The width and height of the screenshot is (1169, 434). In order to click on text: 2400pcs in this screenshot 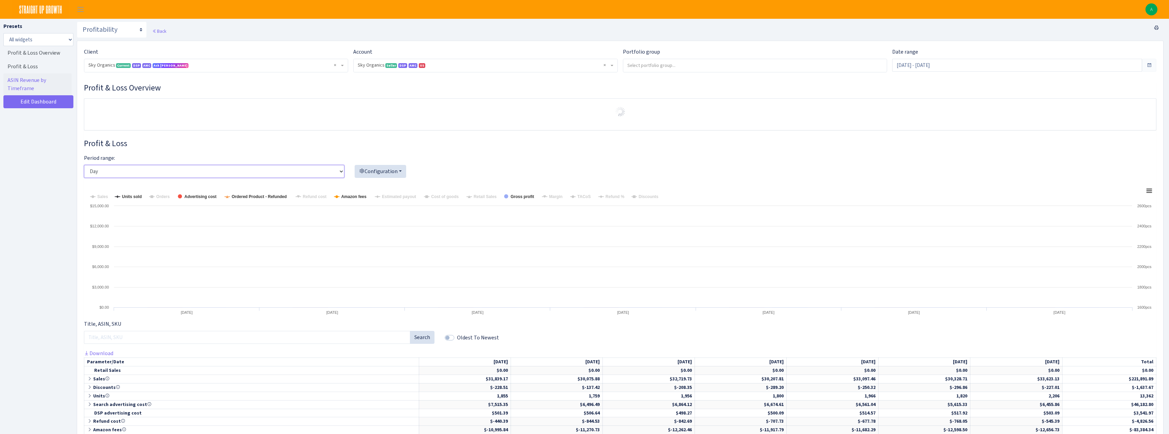, I will do `click(1144, 226)`.